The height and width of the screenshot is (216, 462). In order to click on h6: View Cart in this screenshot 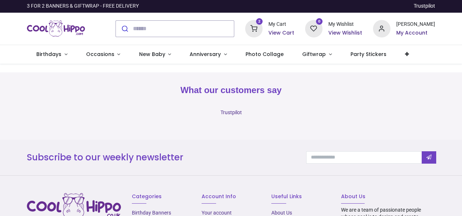, I will do `click(281, 33)`.